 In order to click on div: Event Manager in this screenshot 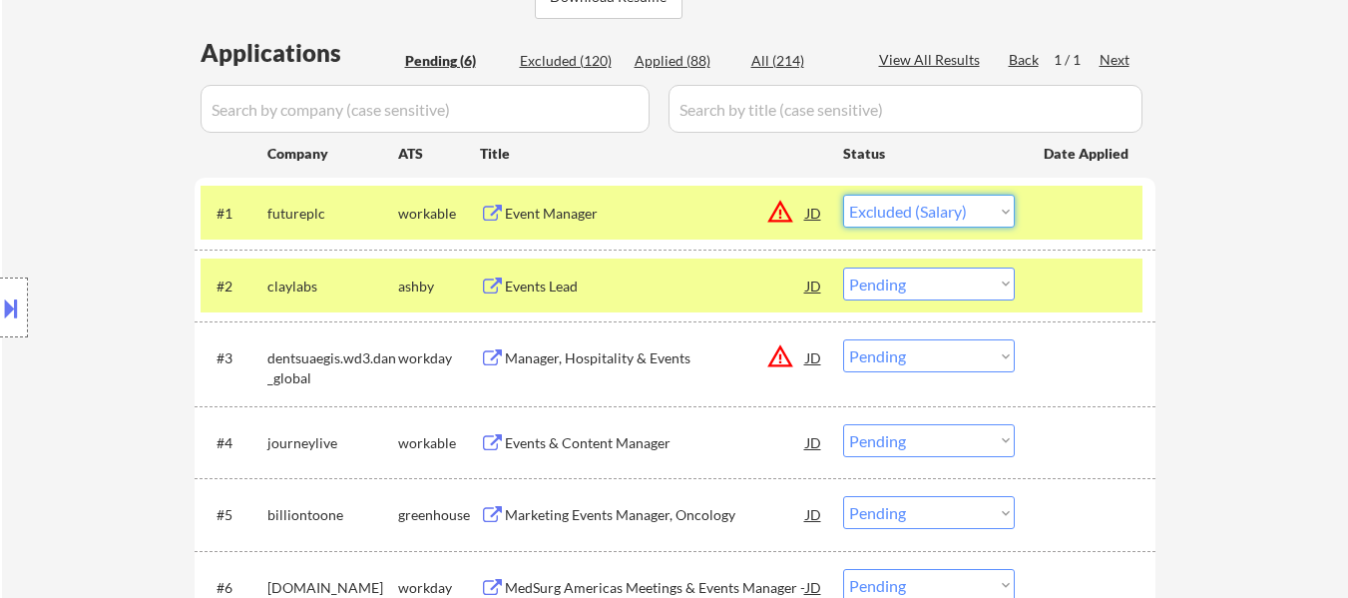, I will do `click(656, 214)`.